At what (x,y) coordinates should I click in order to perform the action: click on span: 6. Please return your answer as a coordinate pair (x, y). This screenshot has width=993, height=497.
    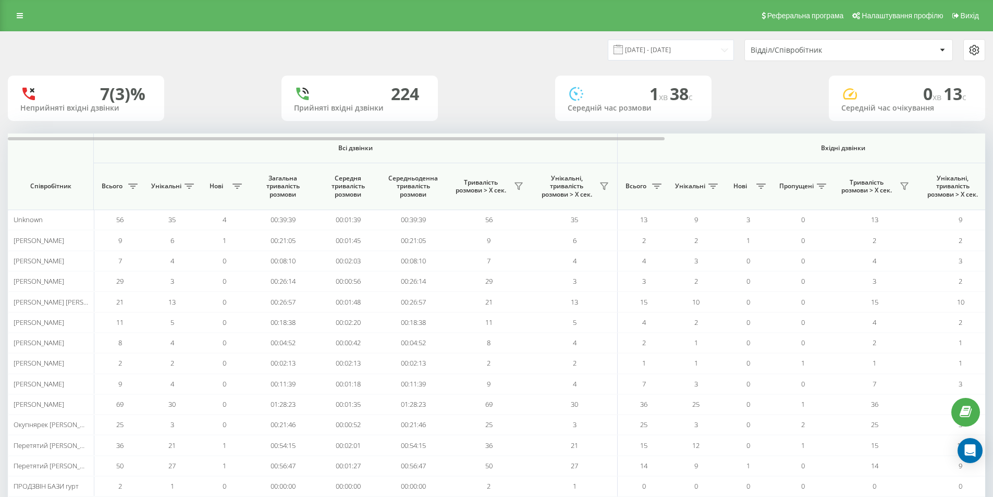
    Looking at the image, I should click on (574, 240).